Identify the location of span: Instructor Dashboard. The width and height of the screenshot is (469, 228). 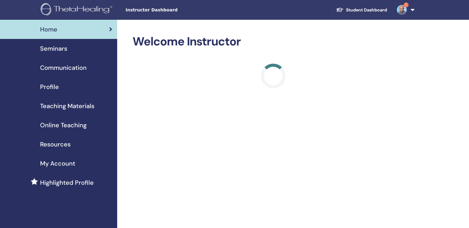
(172, 10).